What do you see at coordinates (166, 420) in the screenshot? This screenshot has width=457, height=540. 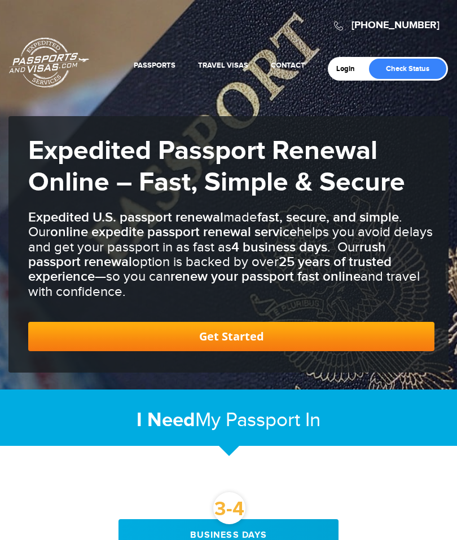 I see `strong: I Need` at bounding box center [166, 420].